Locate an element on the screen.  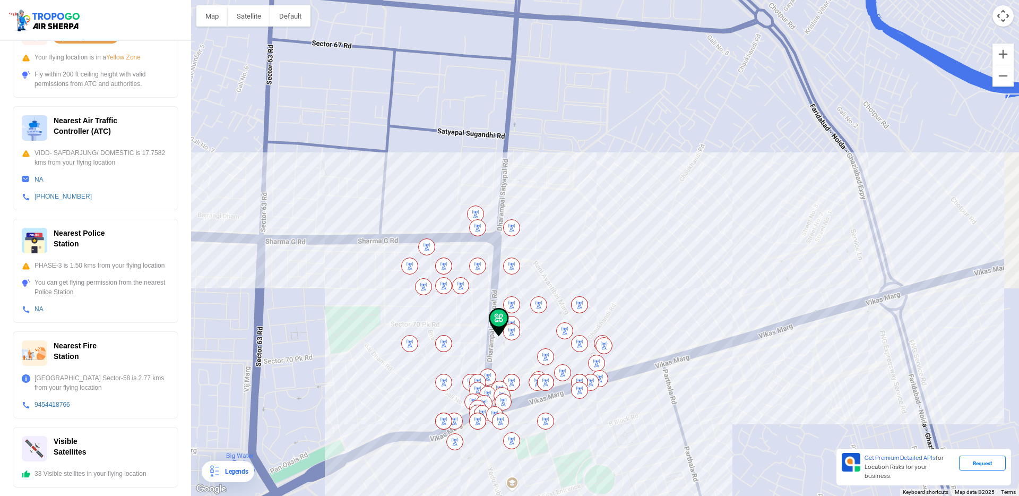
div: for Location Risks for your business. is located at coordinates (909, 466).